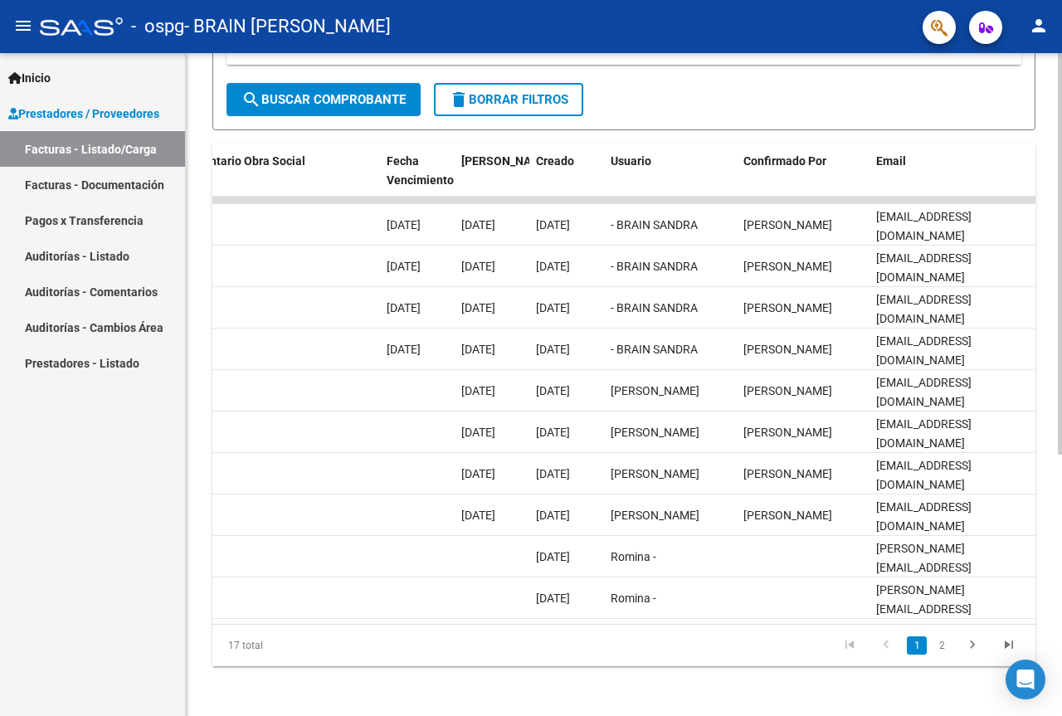  Describe the element at coordinates (785, 161) in the screenshot. I see `span: Confirmado Por` at that location.